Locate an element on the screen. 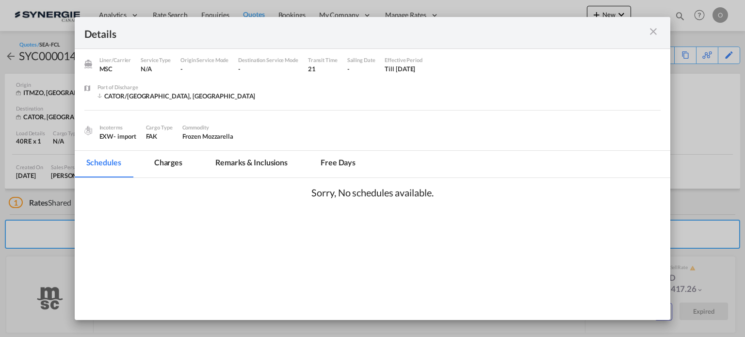 The height and width of the screenshot is (337, 745). p: GMeuromar is located at coordinates (288, 15).